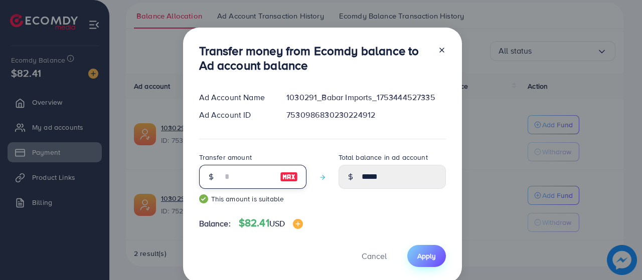  Describe the element at coordinates (225, 158) in the screenshot. I see `label: Transfer amount` at that location.